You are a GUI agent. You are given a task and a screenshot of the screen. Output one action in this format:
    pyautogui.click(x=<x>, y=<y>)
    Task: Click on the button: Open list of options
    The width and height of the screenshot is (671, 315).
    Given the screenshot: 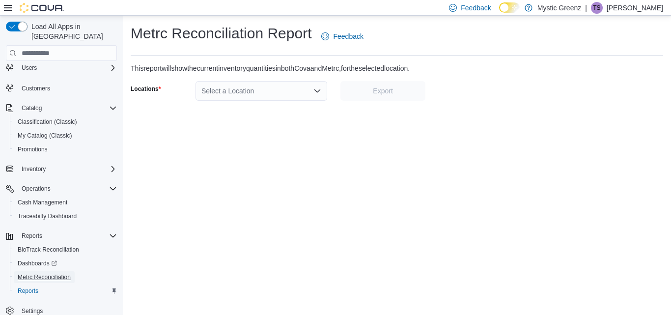 What is the action you would take?
    pyautogui.click(x=317, y=91)
    